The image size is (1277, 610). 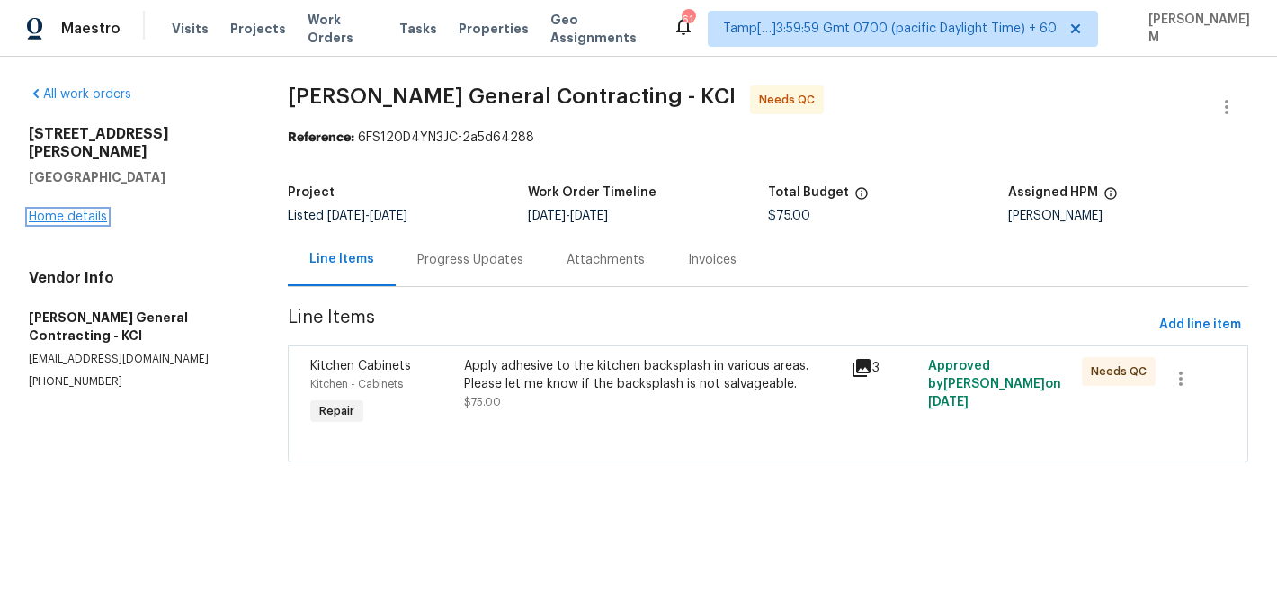 I want to click on div: 3, so click(x=884, y=368).